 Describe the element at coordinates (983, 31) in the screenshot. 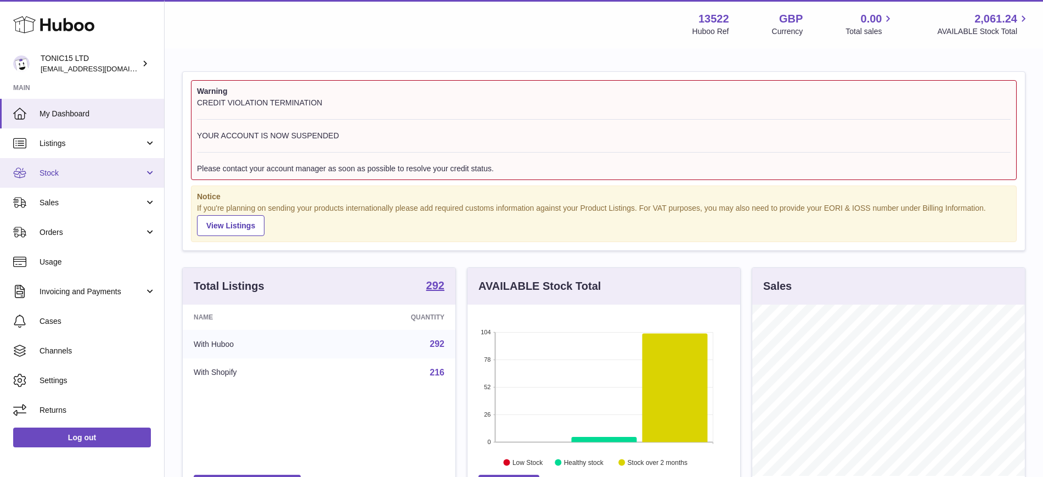

I see `span: AVAILABLE Stock Total` at that location.